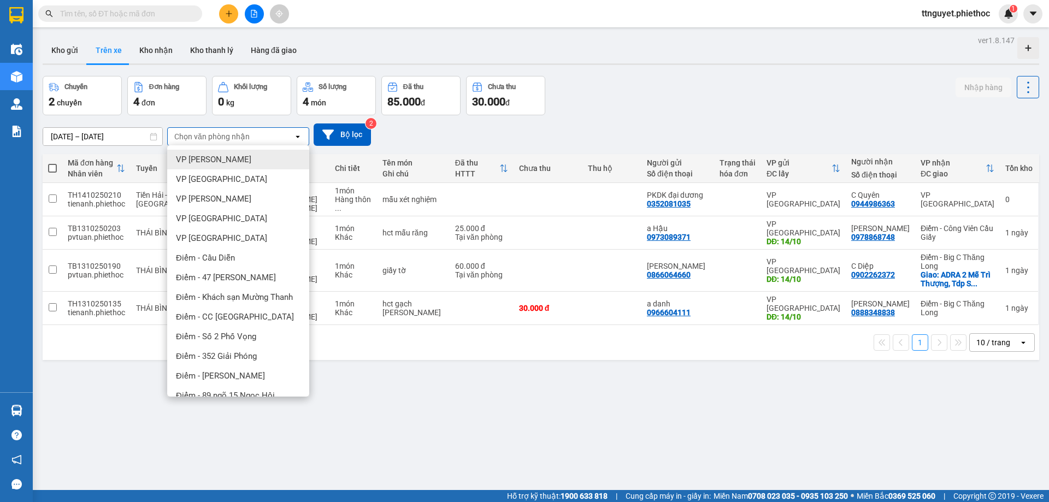 This screenshot has height=502, width=1049. Describe the element at coordinates (211, 50) in the screenshot. I see `button: Kho thanh lý` at that location.